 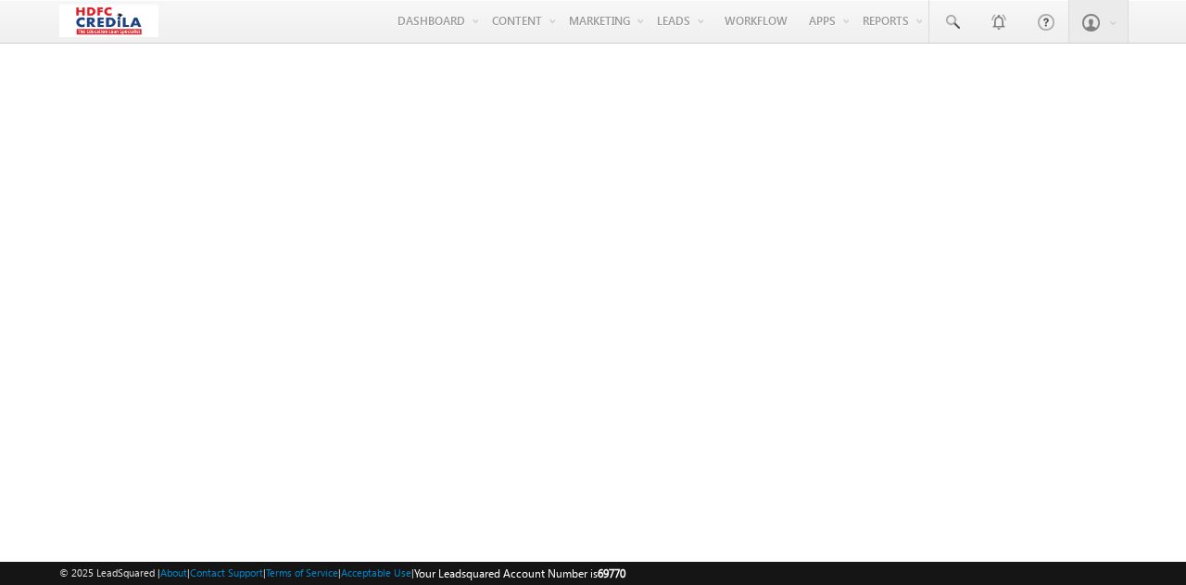 I want to click on span: © 2025 LeadSquared | | | | |, so click(x=342, y=573).